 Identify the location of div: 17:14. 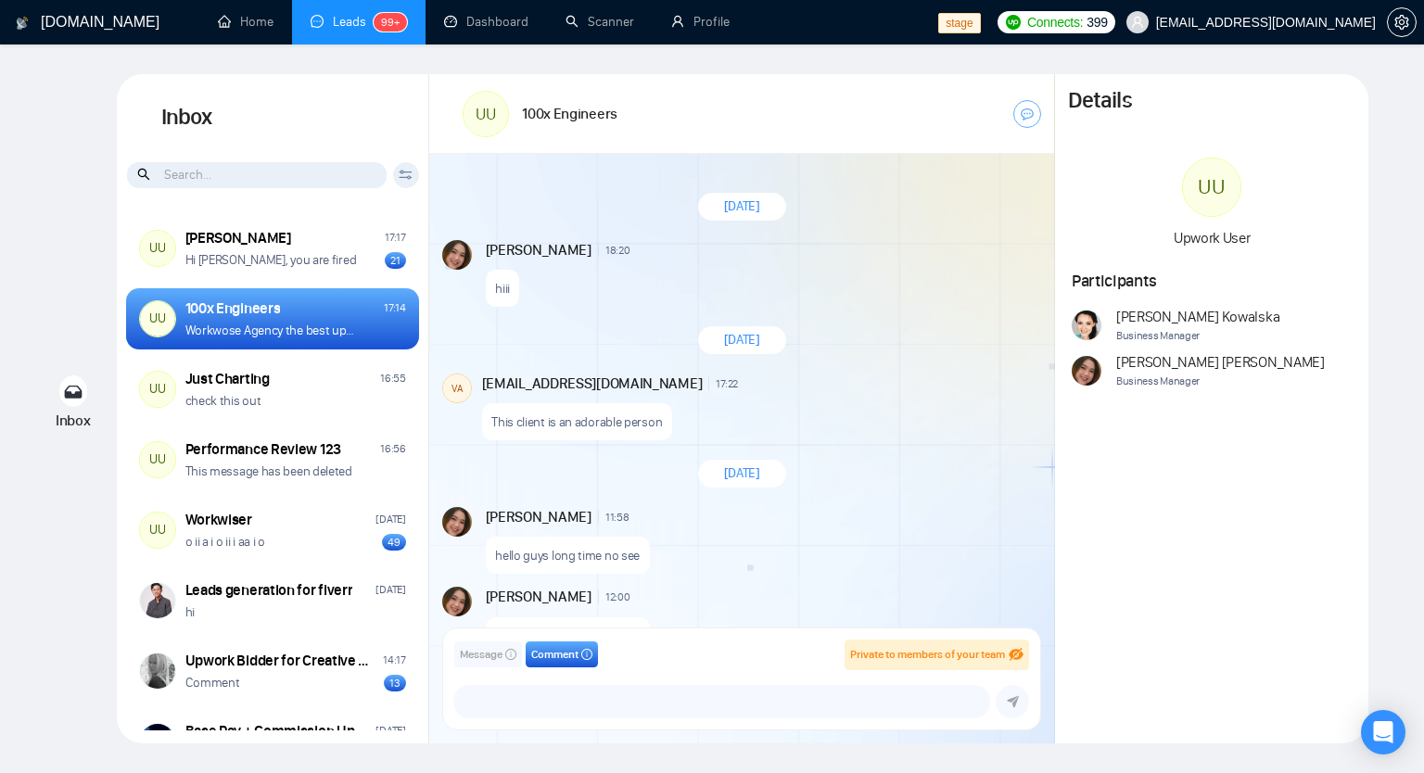
(395, 308).